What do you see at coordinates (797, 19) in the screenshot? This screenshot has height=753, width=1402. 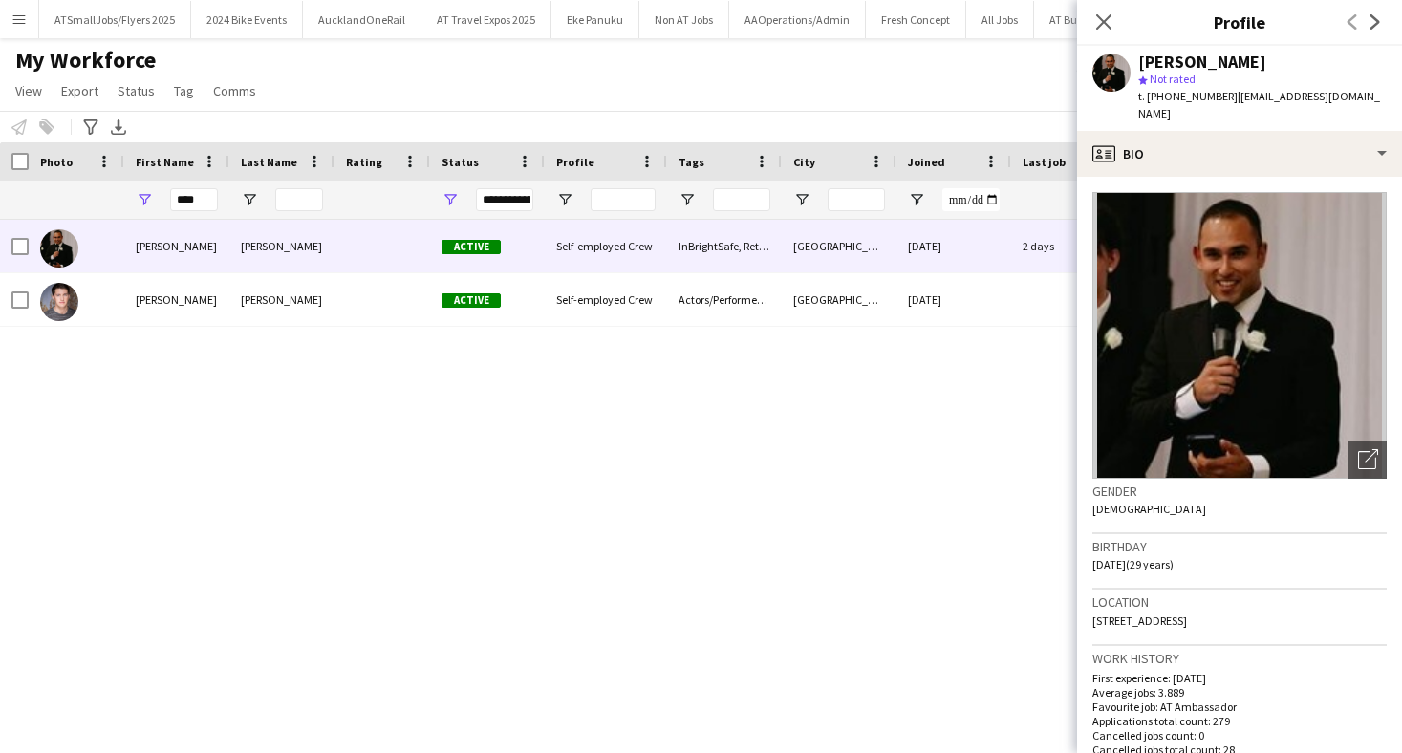 I see `button: AAOperations/Admin` at bounding box center [797, 19].